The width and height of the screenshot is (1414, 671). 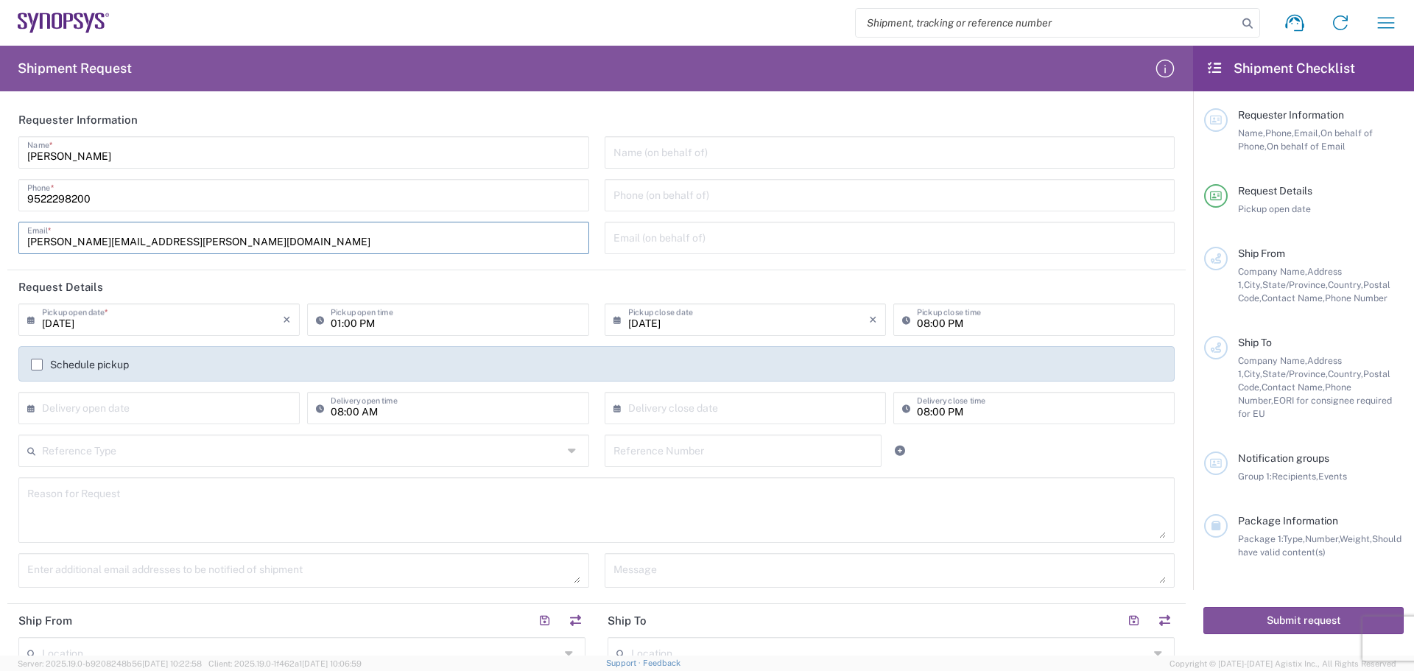 I want to click on span: Request Details, so click(x=1275, y=191).